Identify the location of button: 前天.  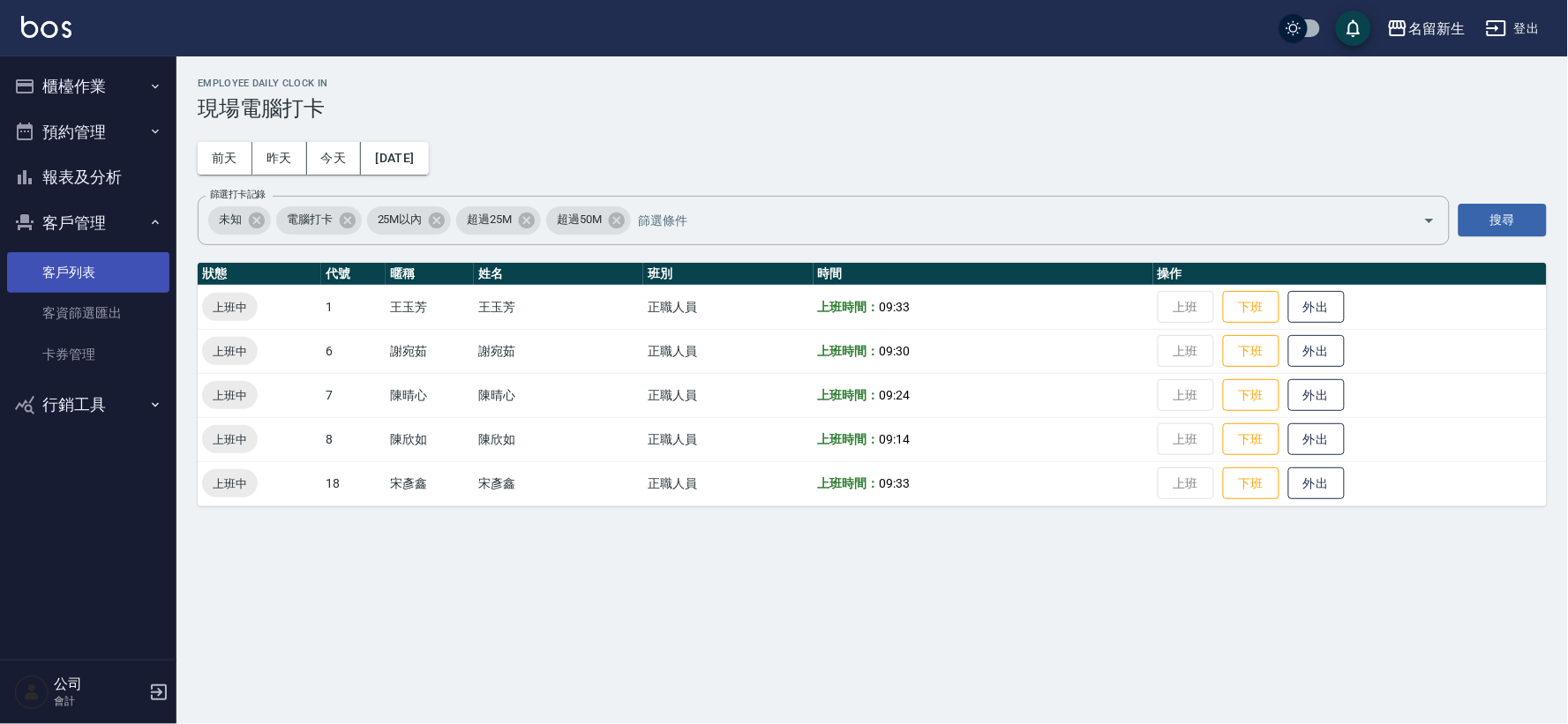
(225, 158).